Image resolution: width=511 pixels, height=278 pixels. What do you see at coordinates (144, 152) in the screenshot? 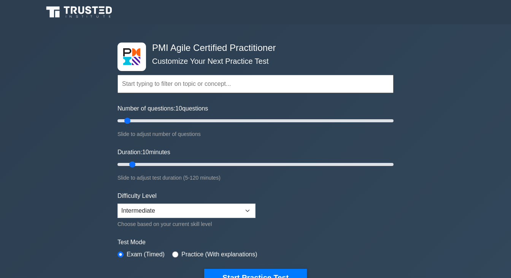
I see `label: Duration: minutes` at bounding box center [144, 152].